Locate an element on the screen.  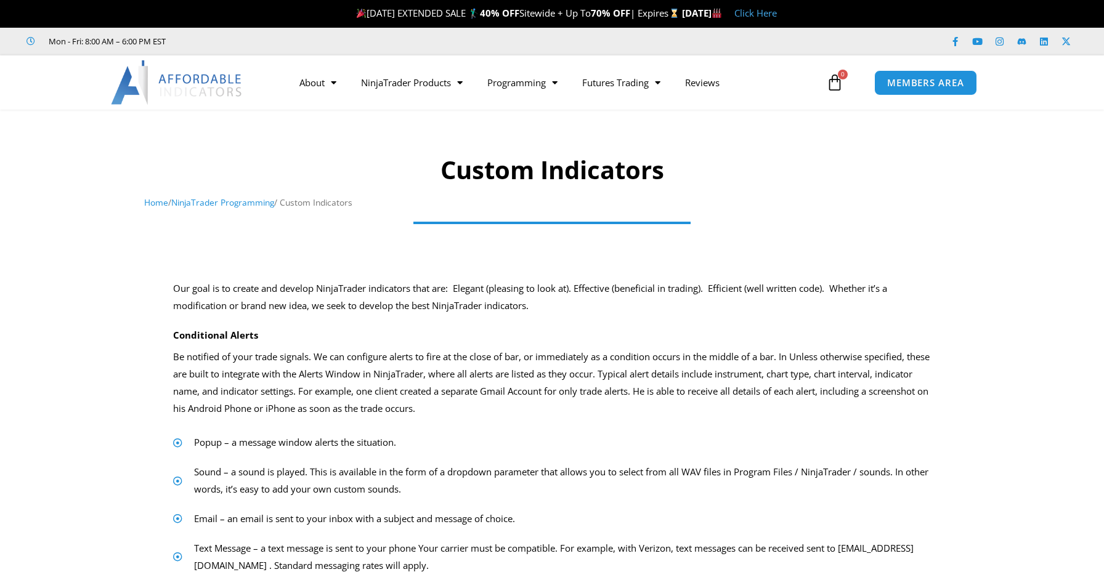
a: MEMBERS AREA is located at coordinates (926, 83).